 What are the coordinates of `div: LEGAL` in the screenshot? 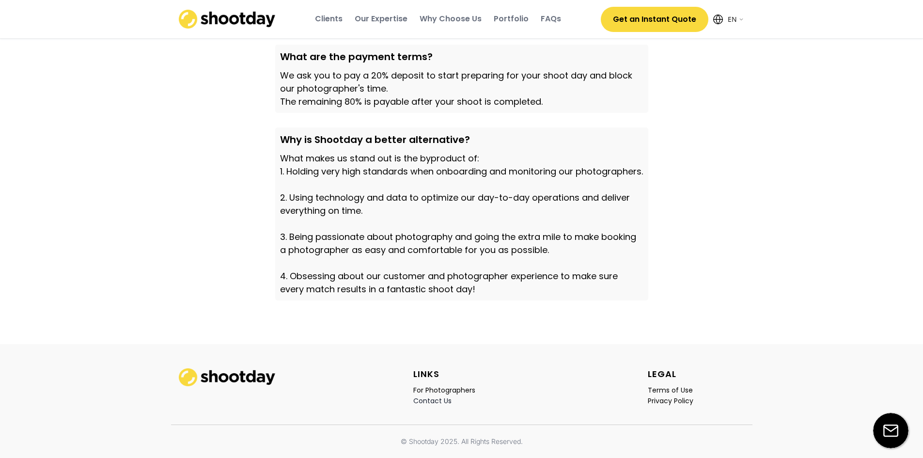 It's located at (662, 374).